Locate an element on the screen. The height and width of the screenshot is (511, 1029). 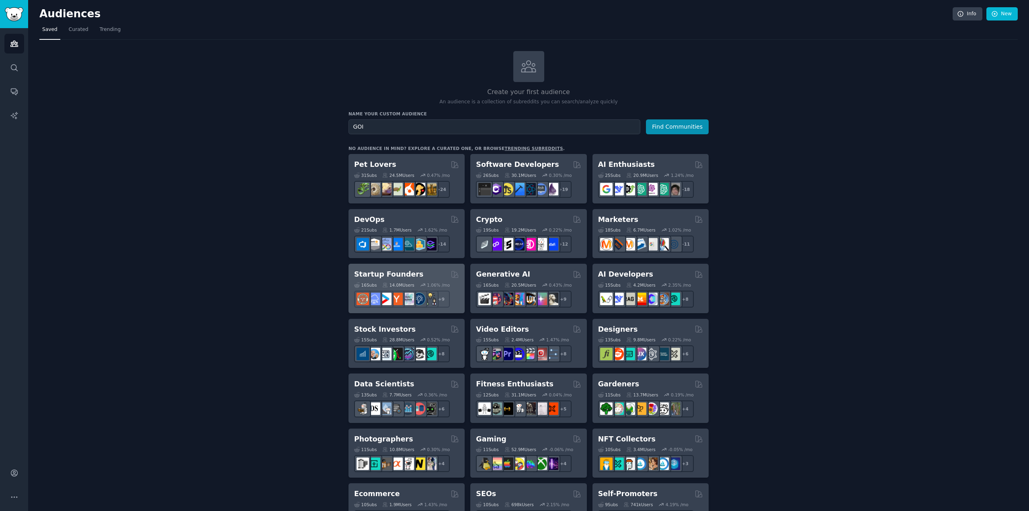
a: Trending is located at coordinates (110, 31).